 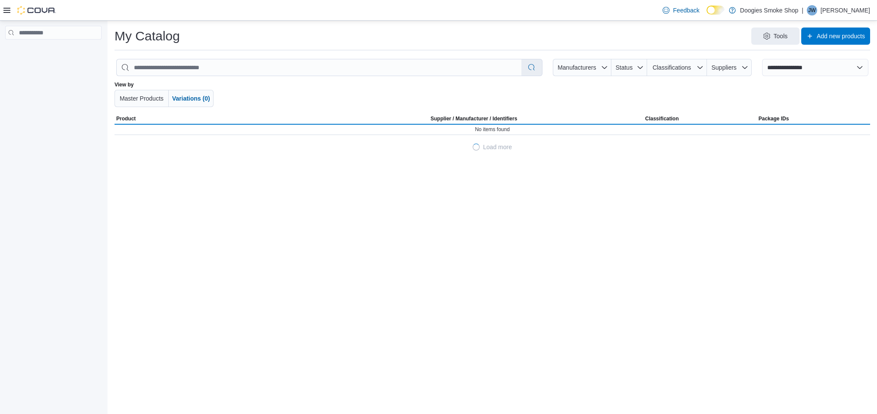 What do you see at coordinates (126, 119) in the screenshot?
I see `span: Product` at bounding box center [126, 119].